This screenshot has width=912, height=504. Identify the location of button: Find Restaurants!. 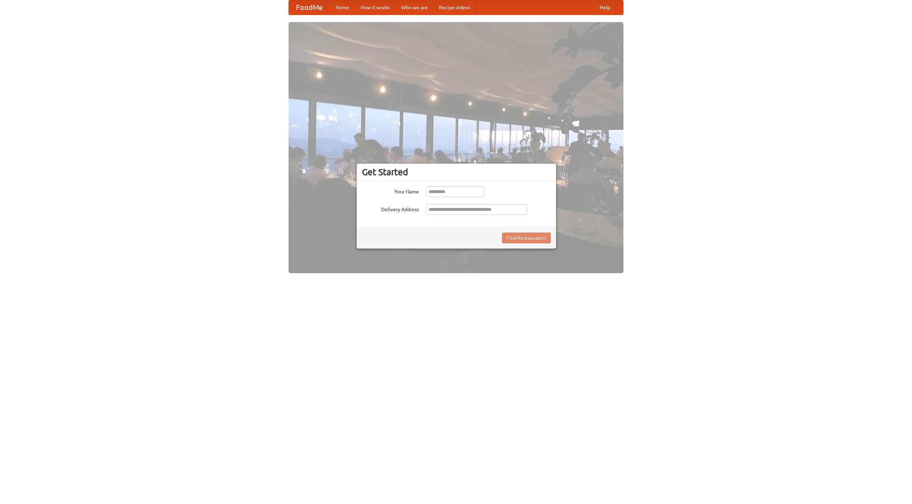
(526, 238).